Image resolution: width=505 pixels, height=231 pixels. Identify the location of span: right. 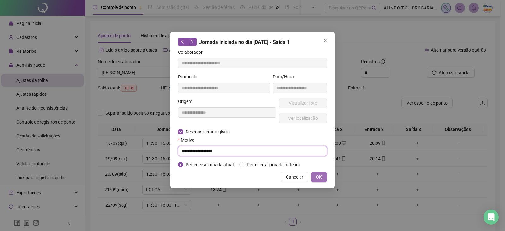
(192, 42).